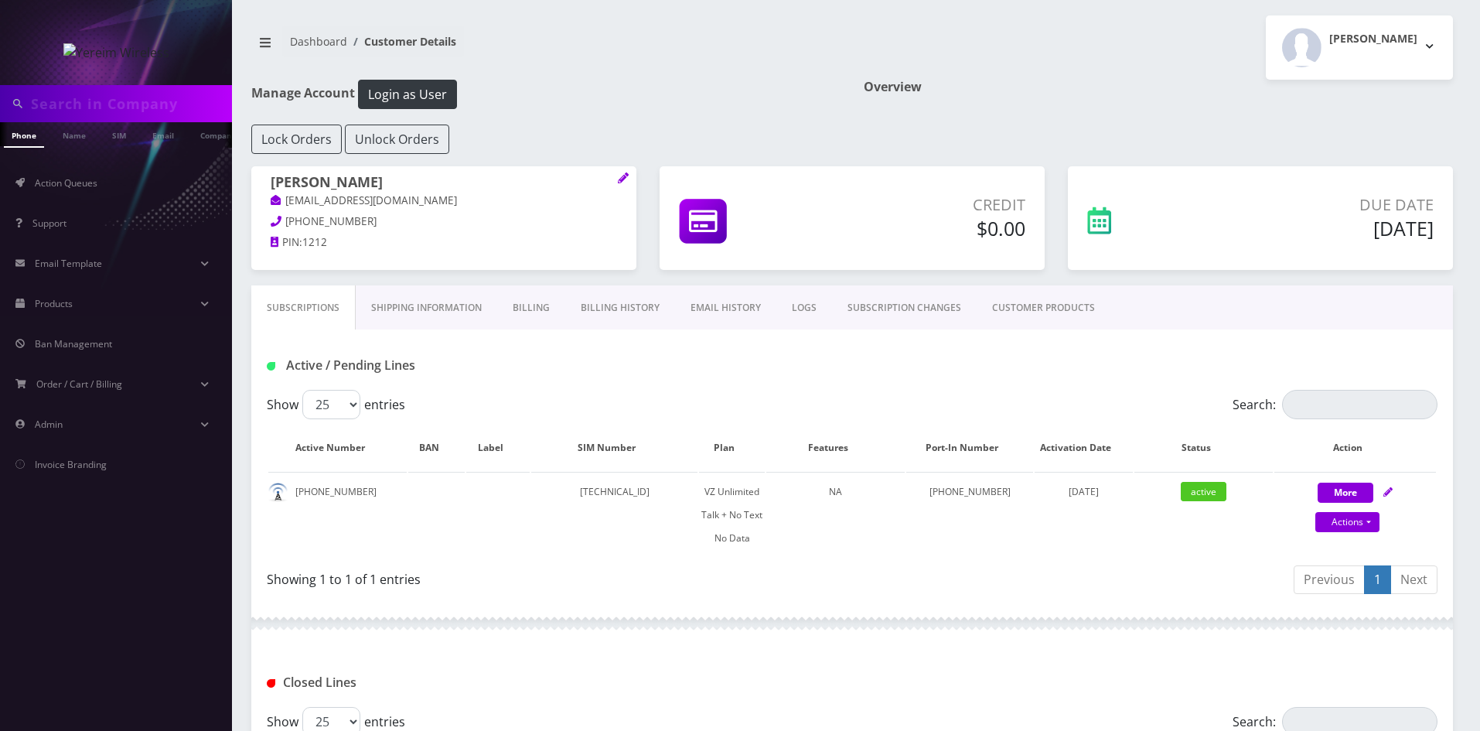 This screenshot has height=731, width=1480. Describe the element at coordinates (426, 308) in the screenshot. I see `a: Shipping Information` at that location.